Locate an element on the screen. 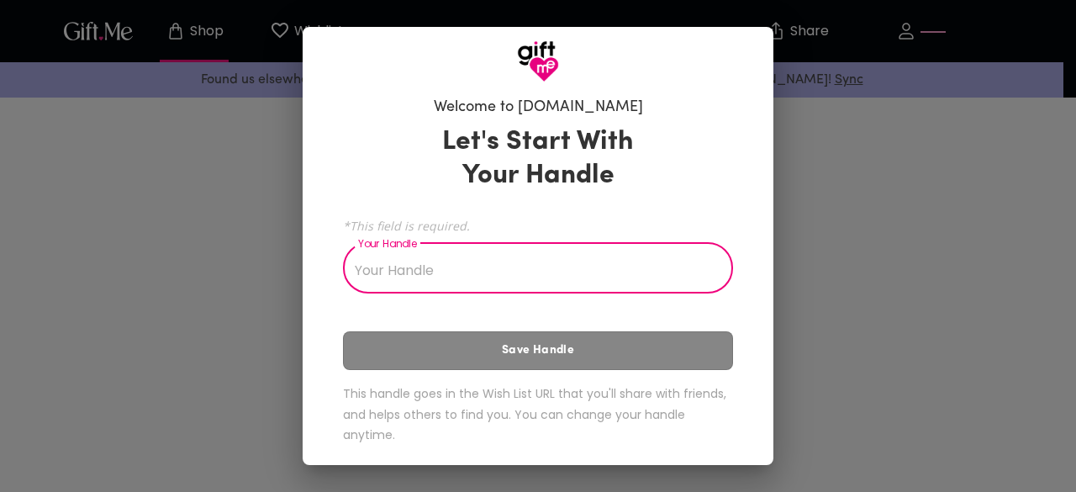 The height and width of the screenshot is (492, 1076). span: *This field is required. is located at coordinates (538, 225).